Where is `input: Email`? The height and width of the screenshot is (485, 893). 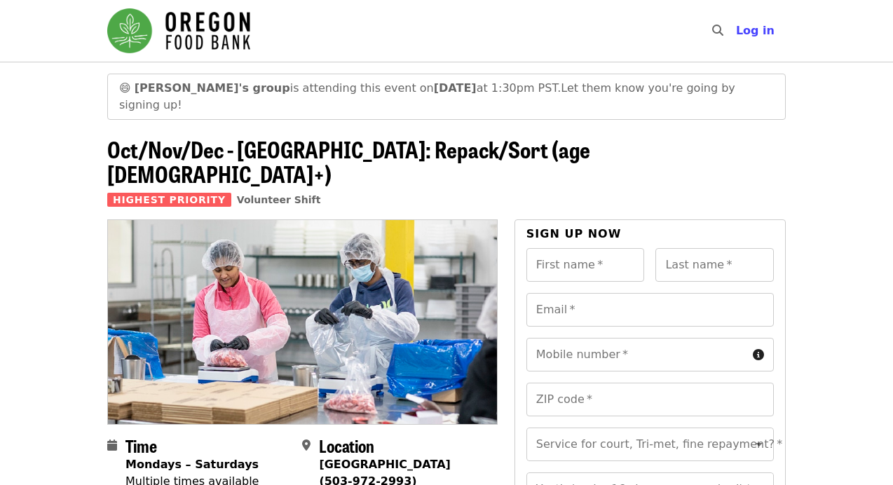 input: Email is located at coordinates (649, 310).